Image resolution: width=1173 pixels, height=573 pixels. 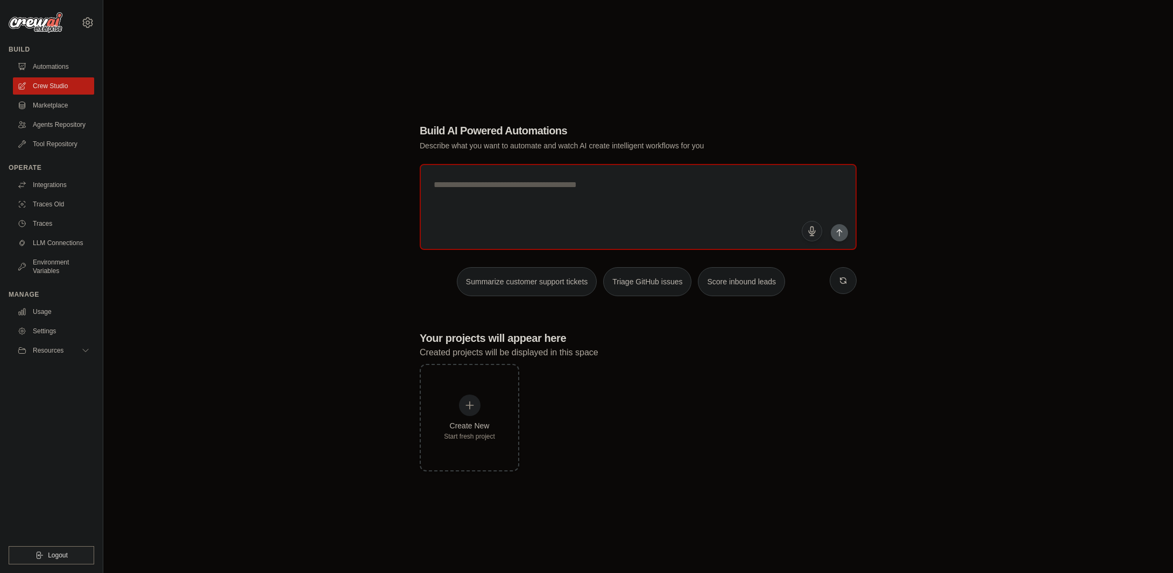 What do you see at coordinates (51, 168) in the screenshot?
I see `div: Operate` at bounding box center [51, 168].